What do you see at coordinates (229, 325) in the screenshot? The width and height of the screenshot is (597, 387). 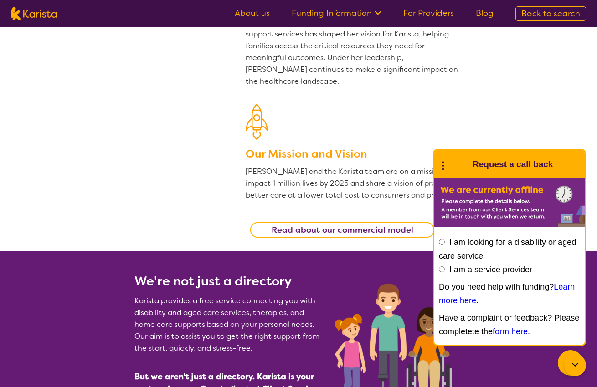 I see `p: Karista provides a free service connecting you with disability and aged care services, therapies,...` at bounding box center [229, 325].